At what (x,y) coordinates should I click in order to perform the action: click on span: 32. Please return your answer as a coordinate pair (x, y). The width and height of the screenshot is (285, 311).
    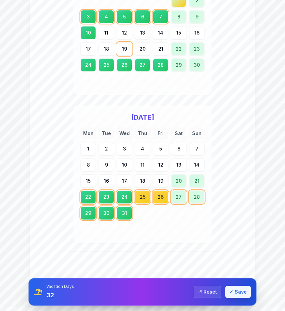
    Looking at the image, I should click on (50, 295).